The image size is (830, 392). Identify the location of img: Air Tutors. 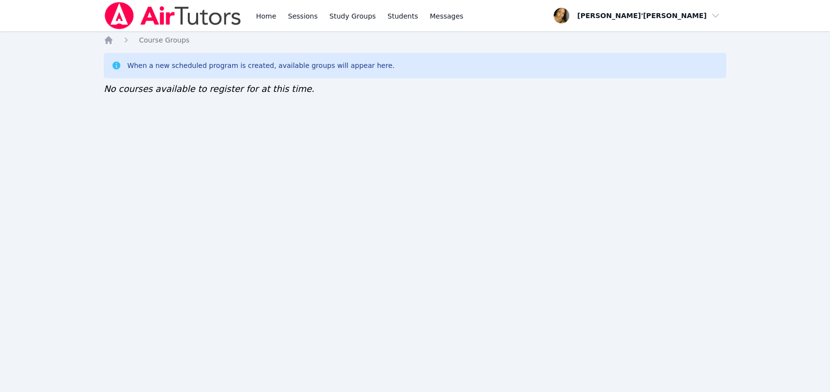
(173, 16).